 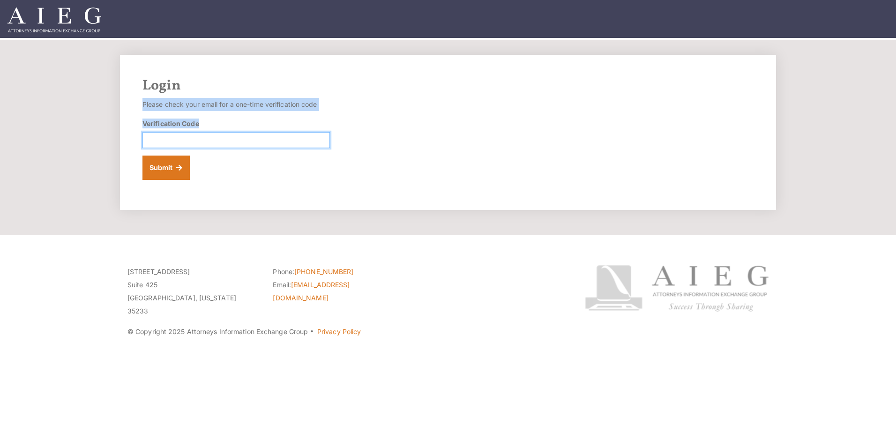 I want to click on h2: Login, so click(x=448, y=86).